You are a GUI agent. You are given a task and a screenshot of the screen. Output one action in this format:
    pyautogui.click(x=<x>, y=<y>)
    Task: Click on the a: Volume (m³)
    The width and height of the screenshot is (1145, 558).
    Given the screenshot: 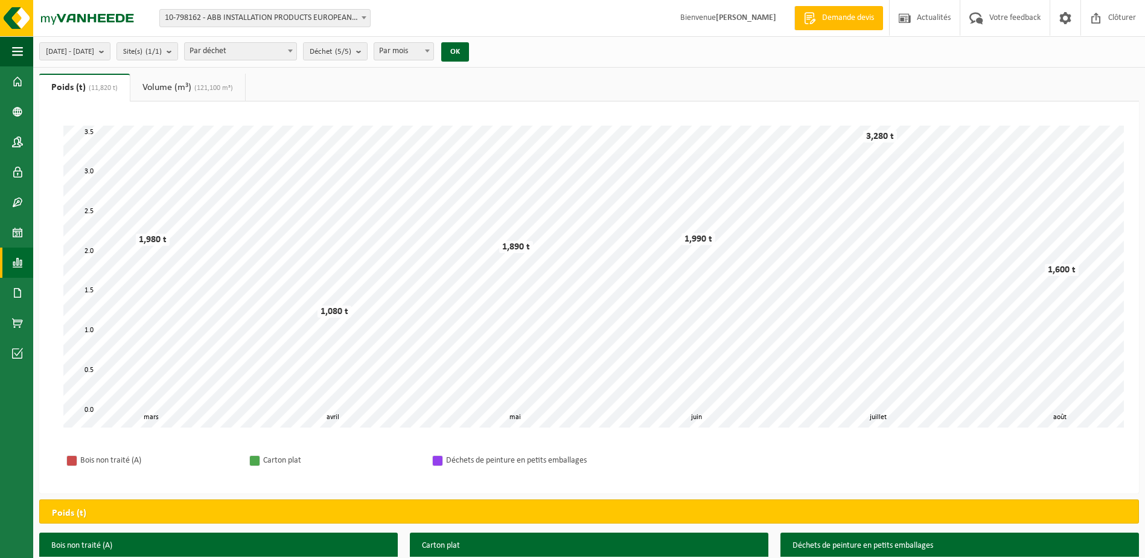 What is the action you would take?
    pyautogui.click(x=188, y=88)
    